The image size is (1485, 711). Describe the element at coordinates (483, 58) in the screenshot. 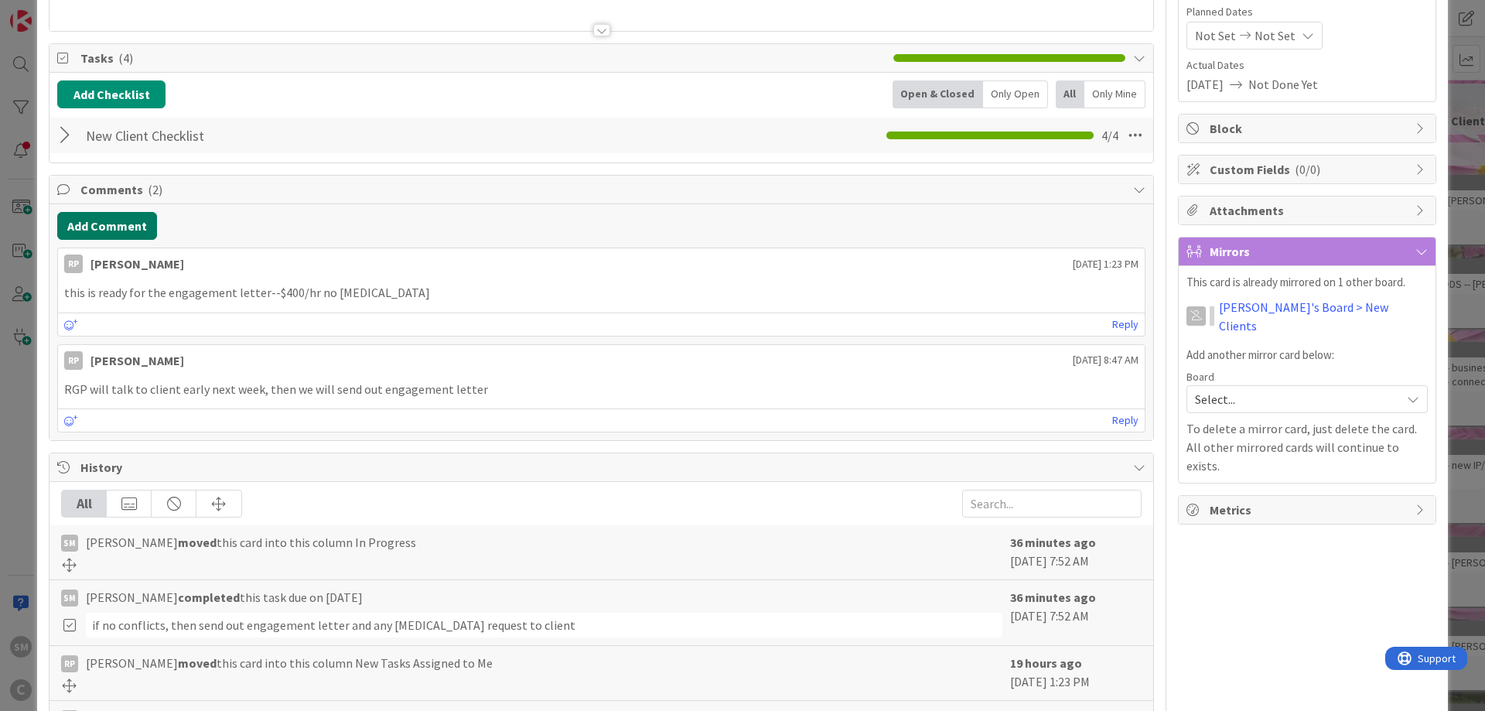

I see `span: Tasks` at that location.